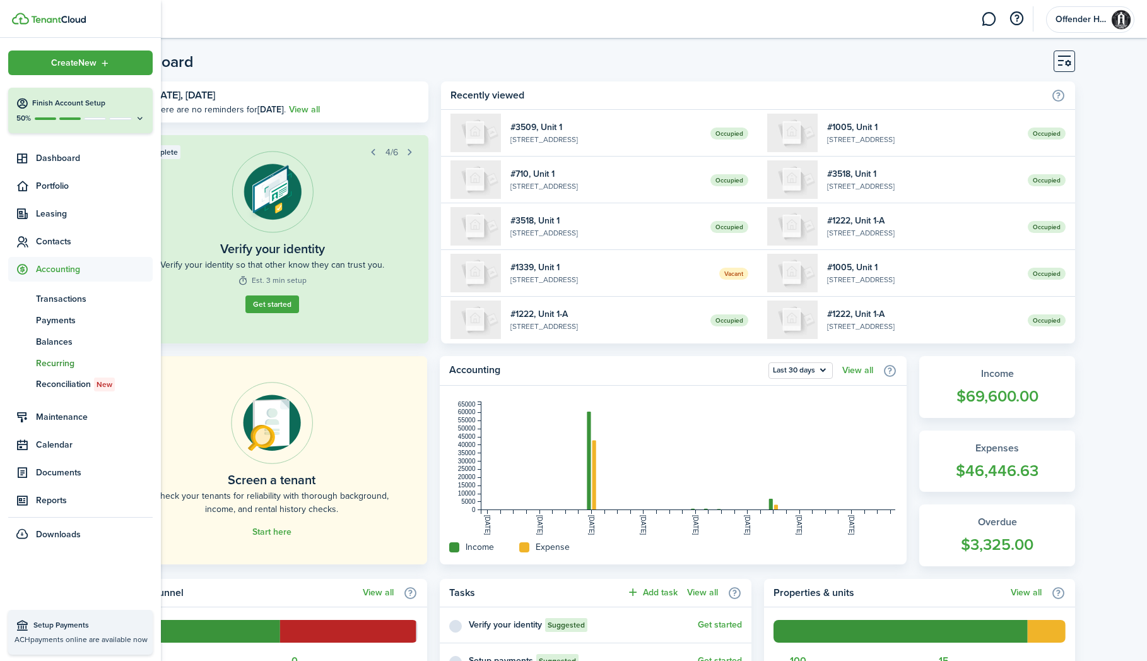 The image size is (1147, 661). Describe the element at coordinates (94, 363) in the screenshot. I see `span: Recurring` at that location.